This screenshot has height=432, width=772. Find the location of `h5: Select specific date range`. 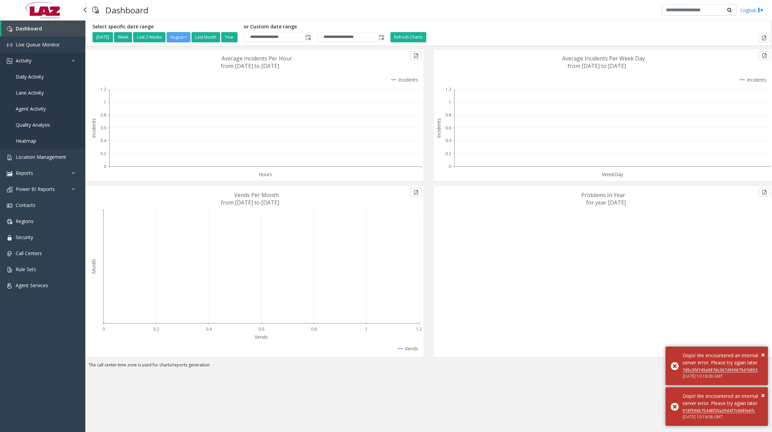

h5: Select specific date range is located at coordinates (166, 27).